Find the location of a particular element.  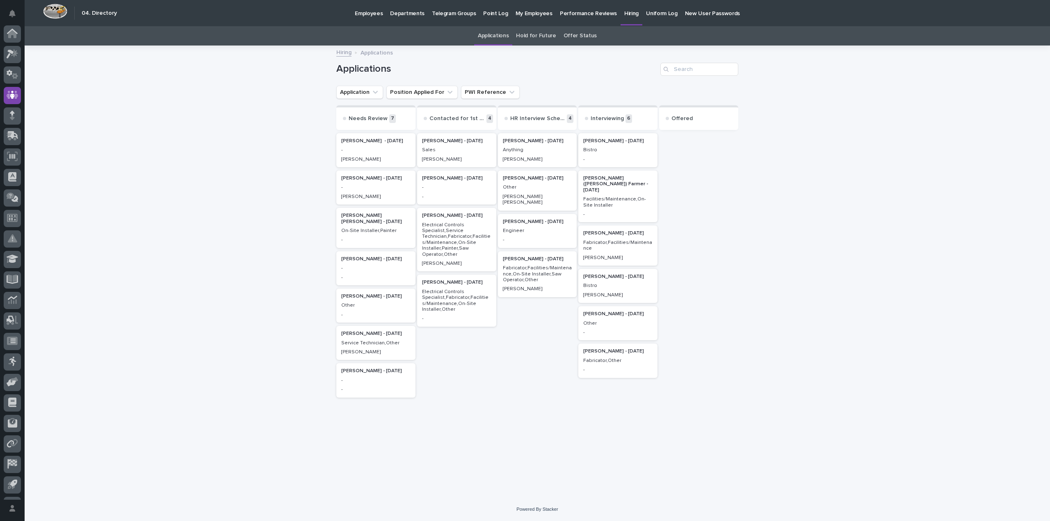

a: Hold for Future is located at coordinates (536, 36).